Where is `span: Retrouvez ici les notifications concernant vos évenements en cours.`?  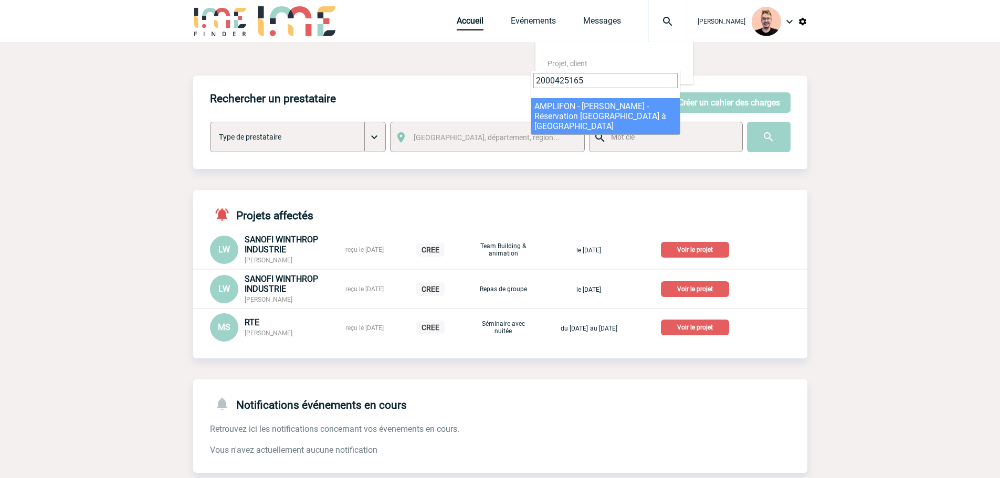
span: Retrouvez ici les notifications concernant vos évenements en cours. is located at coordinates (334, 429).